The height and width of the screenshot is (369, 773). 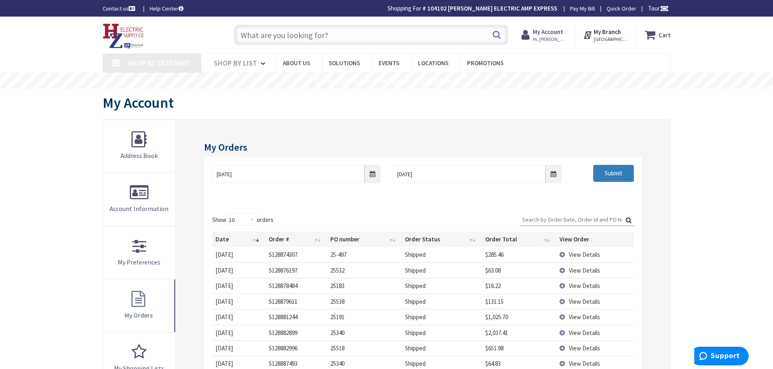 I want to click on th: PO number: activate to sort column ascending, so click(x=364, y=240).